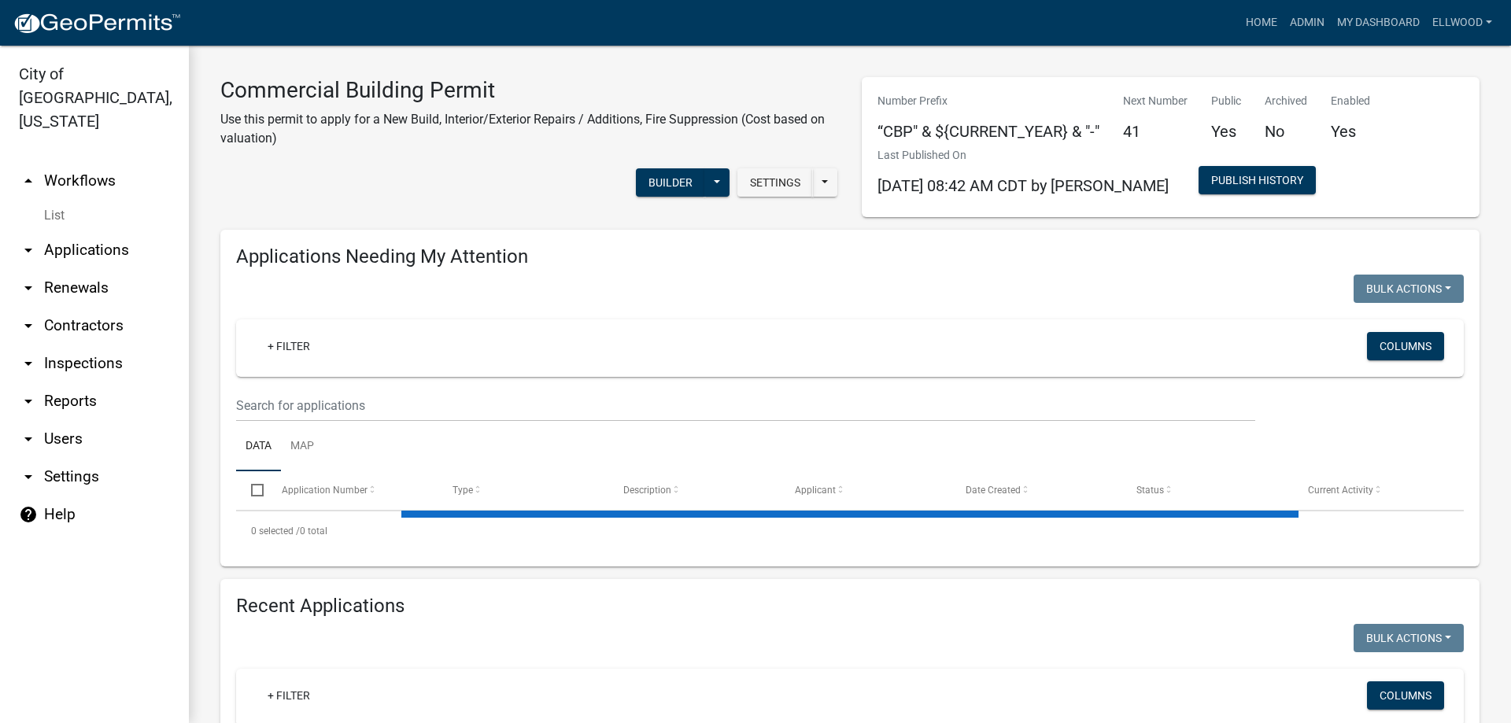 This screenshot has height=723, width=1511. Describe the element at coordinates (529, 91) in the screenshot. I see `h3: Commercial Building Permit` at that location.